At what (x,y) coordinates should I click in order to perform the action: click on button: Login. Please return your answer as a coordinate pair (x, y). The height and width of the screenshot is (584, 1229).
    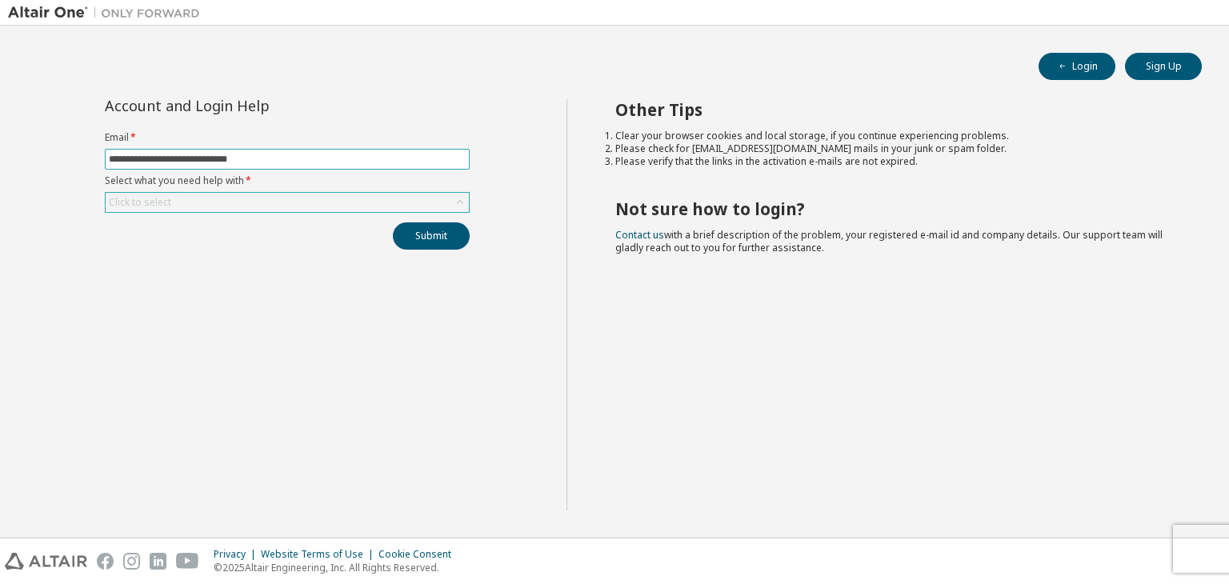
    Looking at the image, I should click on (1077, 66).